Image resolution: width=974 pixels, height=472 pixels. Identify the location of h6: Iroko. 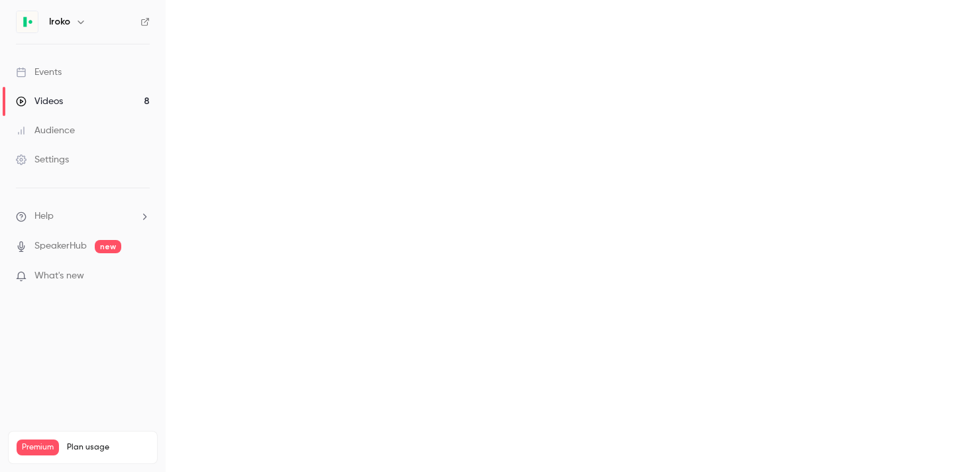
(60, 22).